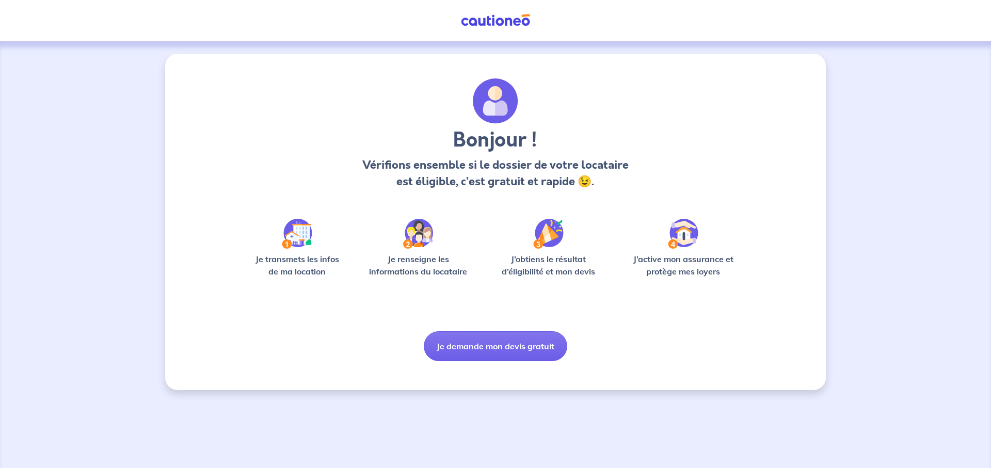 The width and height of the screenshot is (991, 470). I want to click on p: Je transmets les infos de ma location, so click(297, 265).